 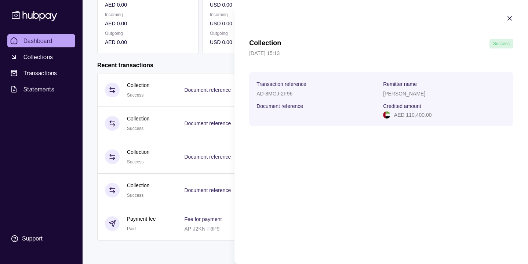 What do you see at coordinates (387, 115) in the screenshot?
I see `img: ae` at bounding box center [387, 115].